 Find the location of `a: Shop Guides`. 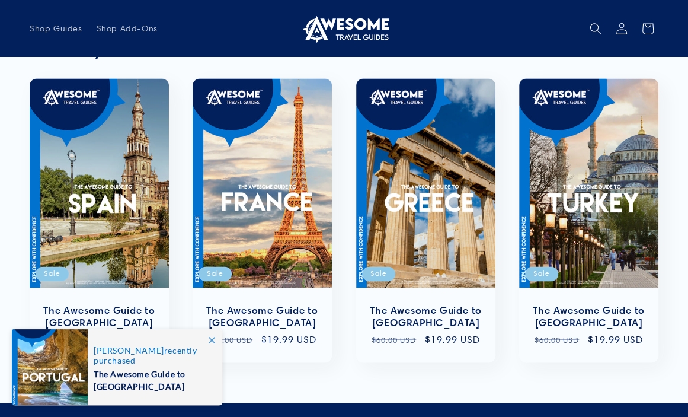

a: Shop Guides is located at coordinates (56, 28).